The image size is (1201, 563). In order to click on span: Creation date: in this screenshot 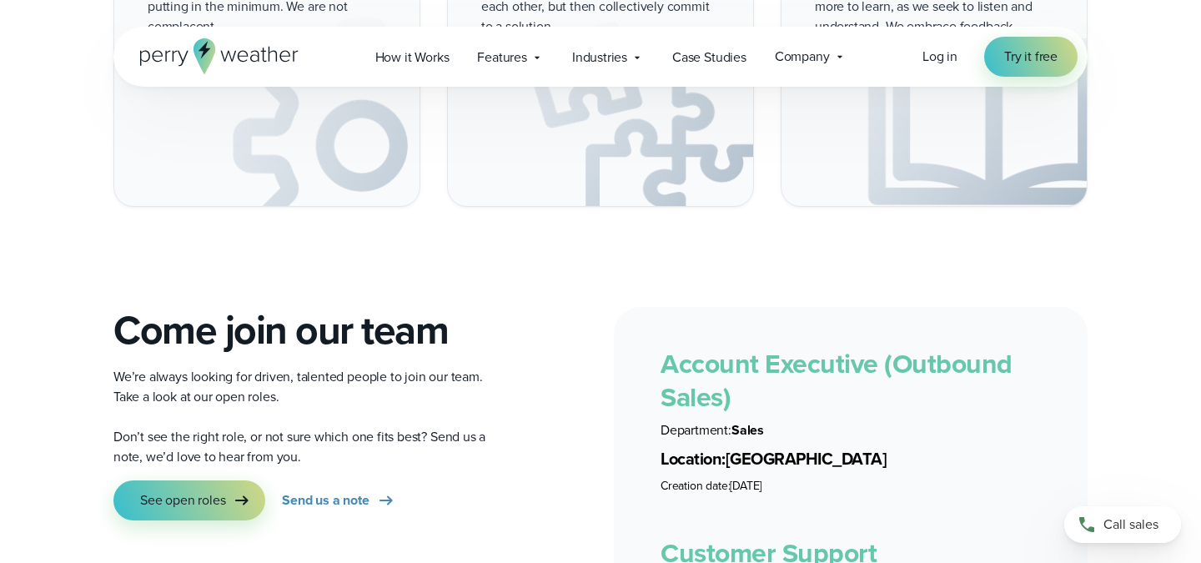, I will do `click(695, 485)`.